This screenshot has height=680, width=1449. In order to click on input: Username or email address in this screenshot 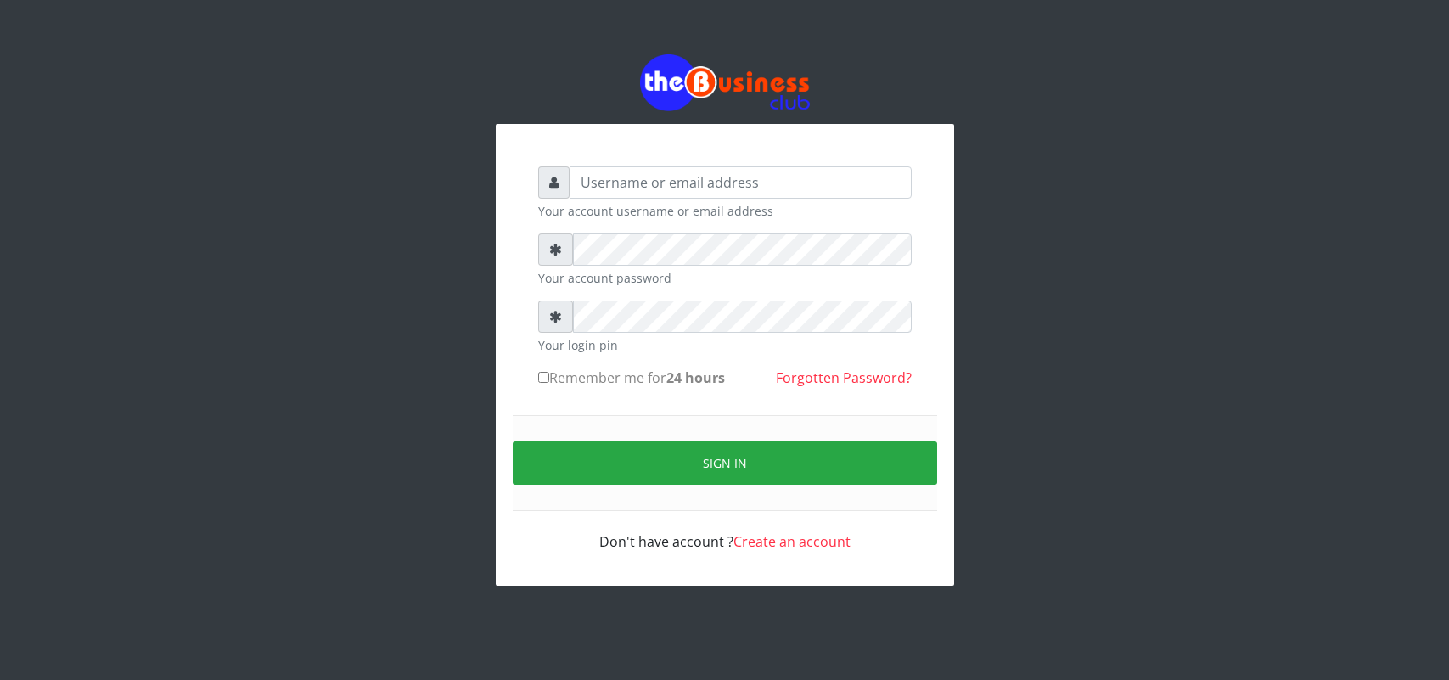, I will do `click(740, 182)`.